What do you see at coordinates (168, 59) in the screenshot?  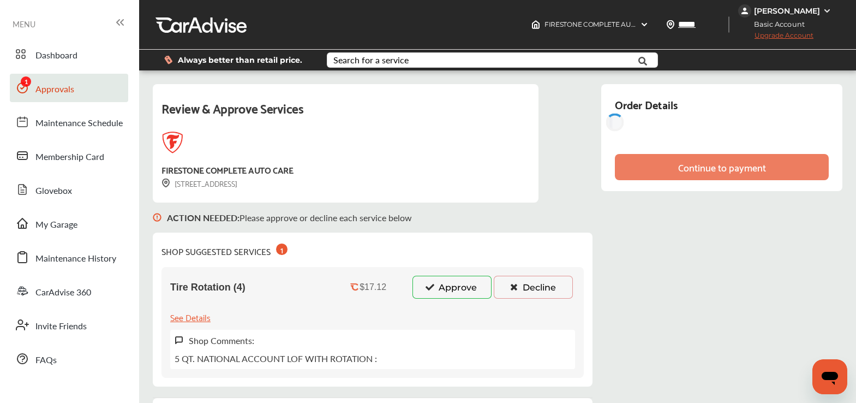 I see `img: dollor_label_vector.a70140d1.svg` at bounding box center [168, 59].